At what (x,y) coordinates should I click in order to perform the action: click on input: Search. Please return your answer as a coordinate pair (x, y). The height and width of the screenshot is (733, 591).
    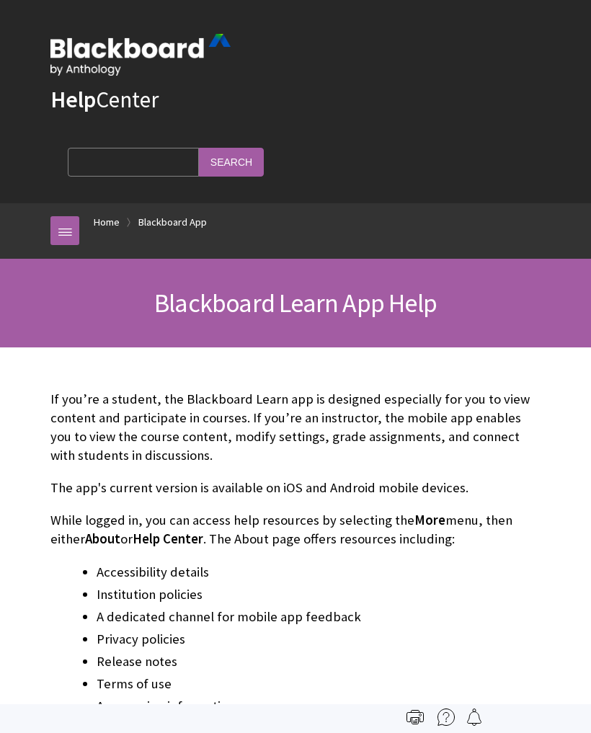
    Looking at the image, I should click on (231, 161).